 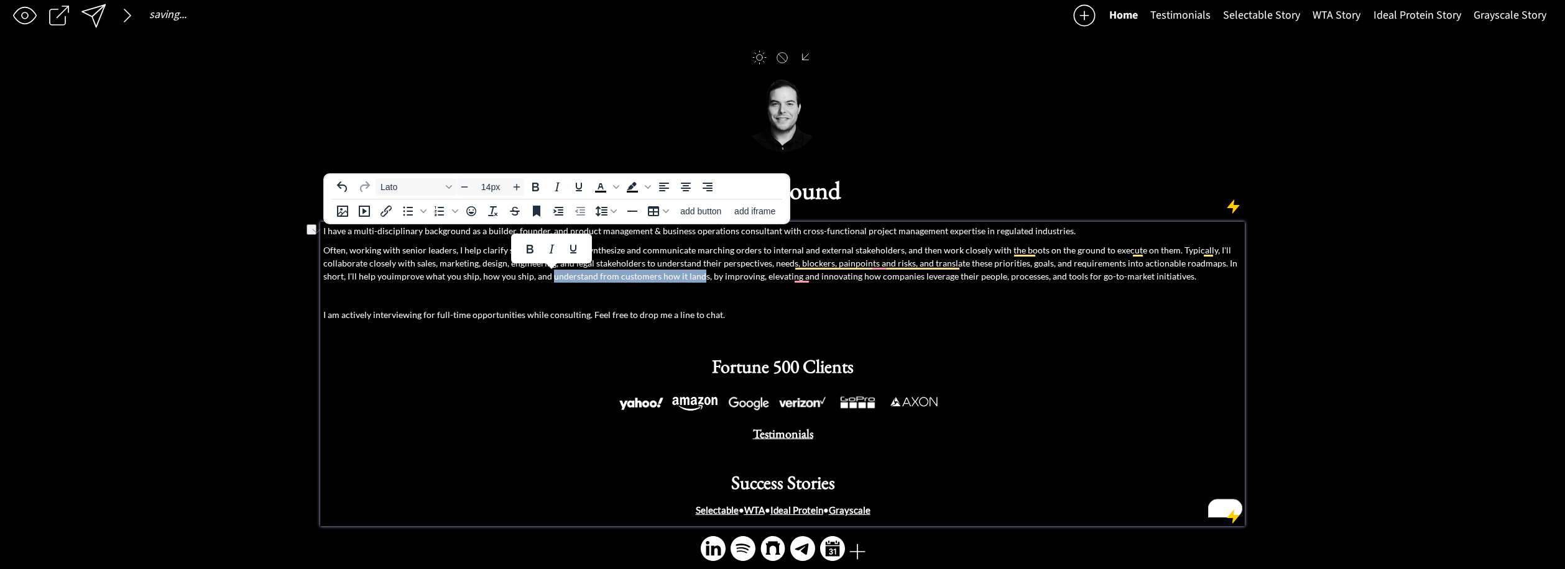 What do you see at coordinates (580, 211) in the screenshot?
I see `button: Decrease indent` at bounding box center [580, 211].